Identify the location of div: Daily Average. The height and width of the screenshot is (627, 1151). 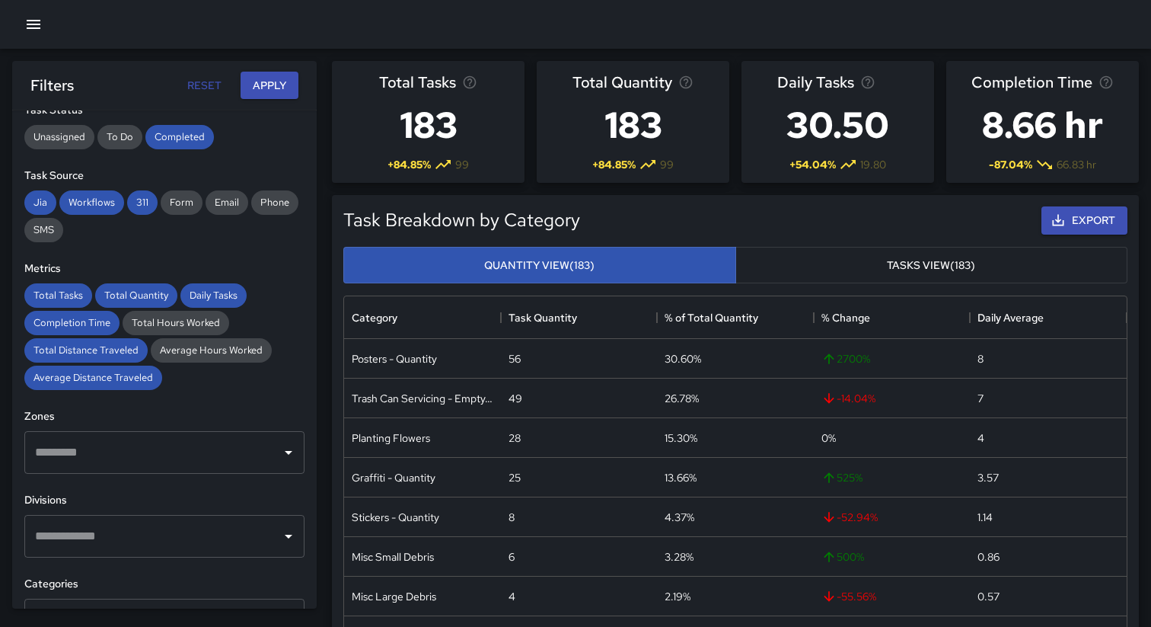
(1048, 318).